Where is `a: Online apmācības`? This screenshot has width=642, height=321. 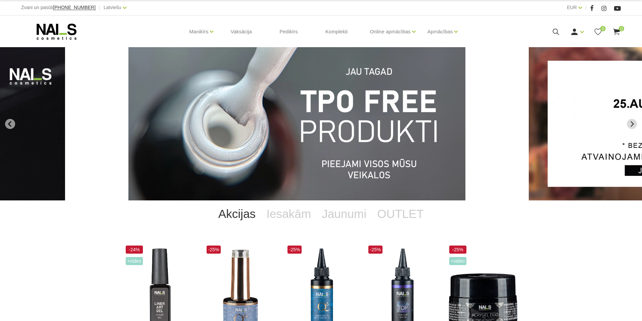
a: Online apmācības is located at coordinates (390, 32).